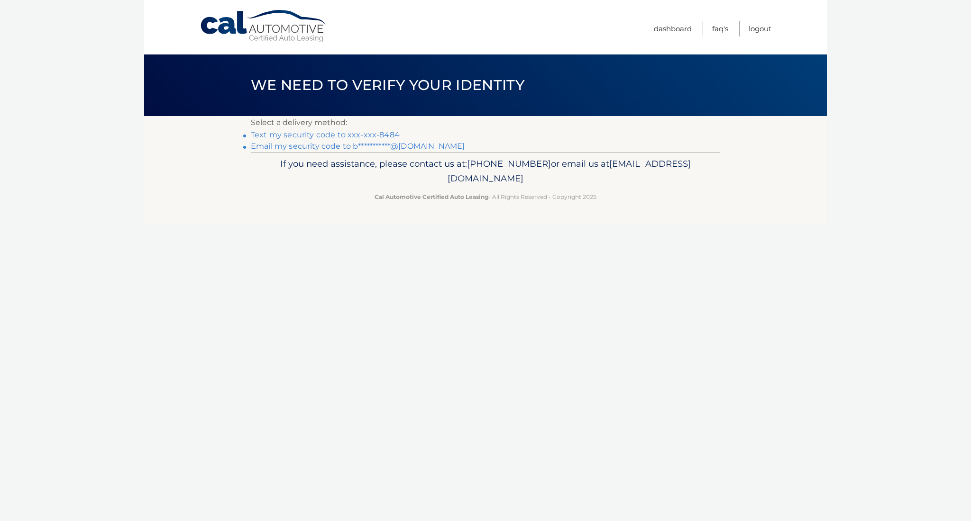 This screenshot has height=521, width=971. What do you see at coordinates (485, 172) in the screenshot?
I see `p: If you need assistance, please contact us at: or email us at` at bounding box center [485, 172].